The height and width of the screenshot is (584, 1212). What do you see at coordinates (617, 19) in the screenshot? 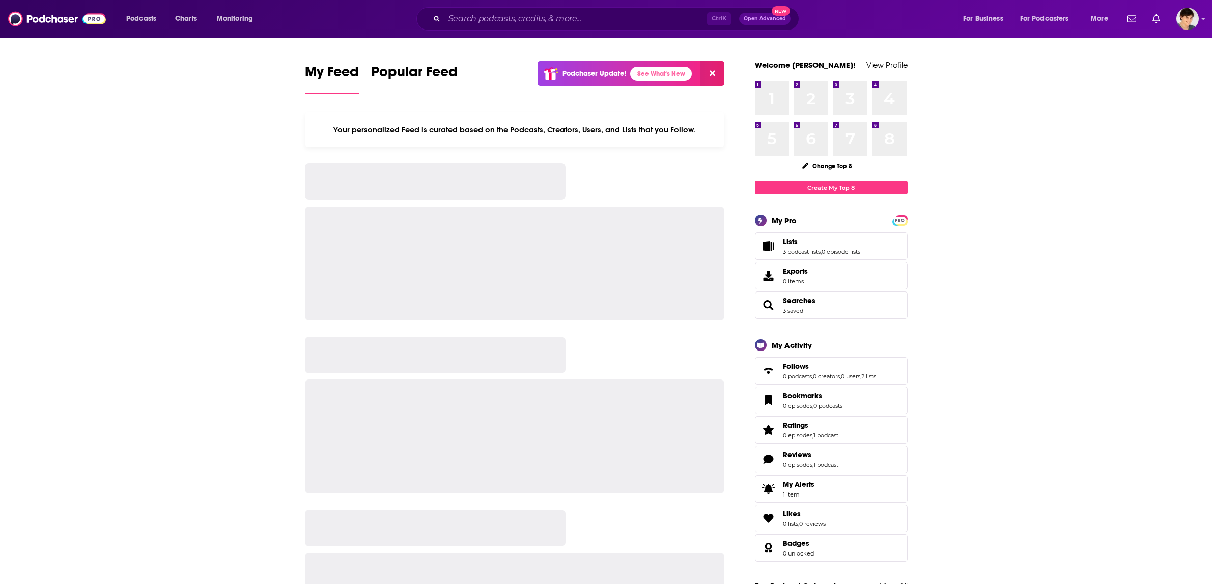
I see `div: Search podcasts, credits, & more...` at bounding box center [617, 19].